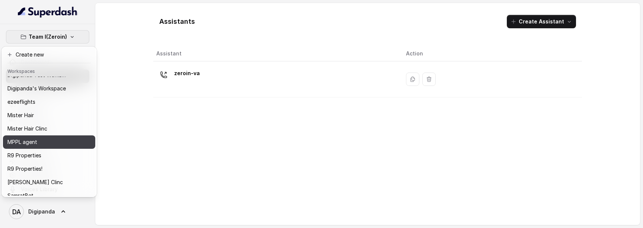 The width and height of the screenshot is (643, 228). What do you see at coordinates (21, 102) in the screenshot?
I see `p: ezeeflights` at bounding box center [21, 102].